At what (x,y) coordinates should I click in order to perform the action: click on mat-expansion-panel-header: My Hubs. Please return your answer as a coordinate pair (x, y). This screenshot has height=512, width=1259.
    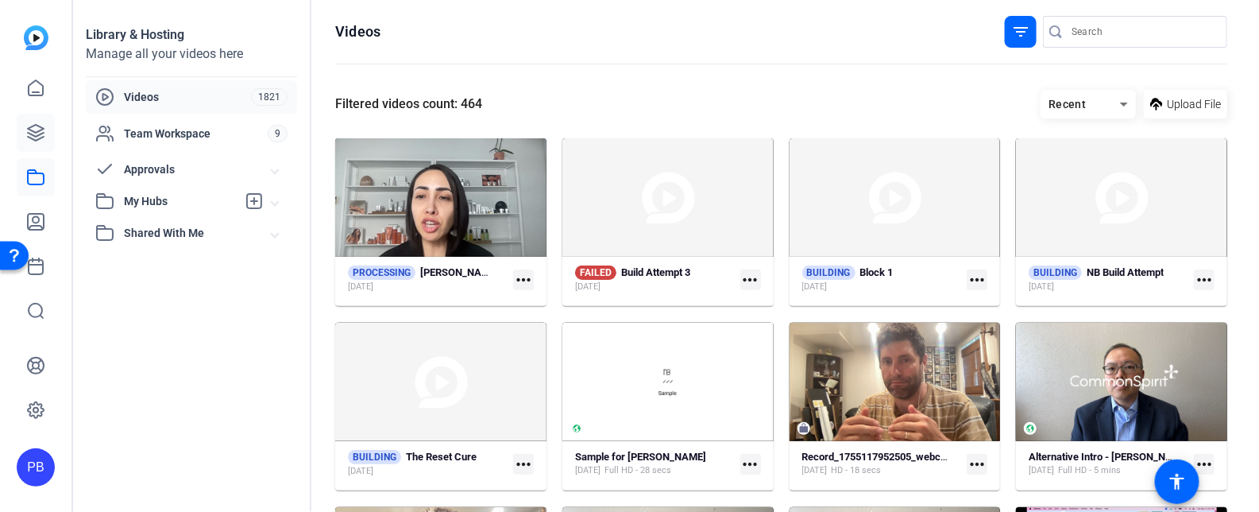
    Looking at the image, I should click on (191, 201).